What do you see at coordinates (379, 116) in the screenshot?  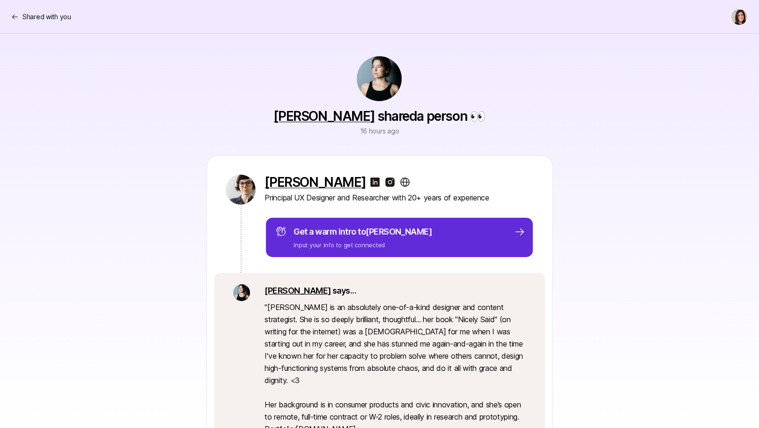 I see `p: shared a person 👀` at bounding box center [379, 116].